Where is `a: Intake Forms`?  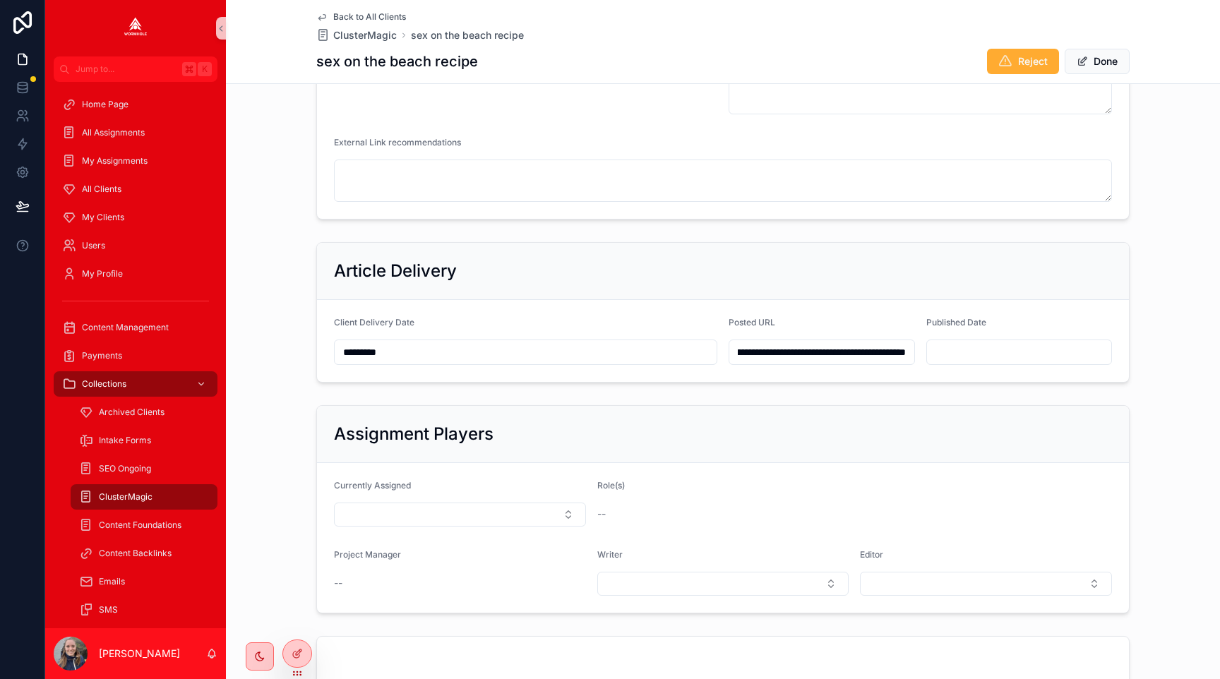 a: Intake Forms is located at coordinates (144, 441).